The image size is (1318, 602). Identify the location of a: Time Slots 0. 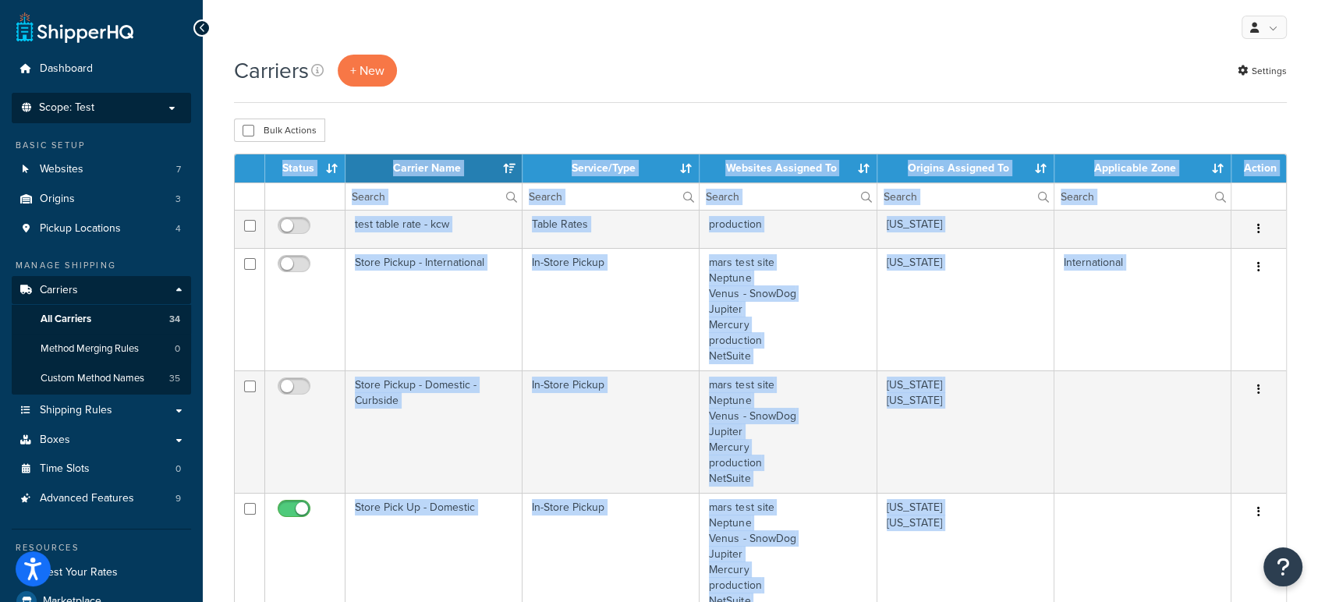
(101, 469).